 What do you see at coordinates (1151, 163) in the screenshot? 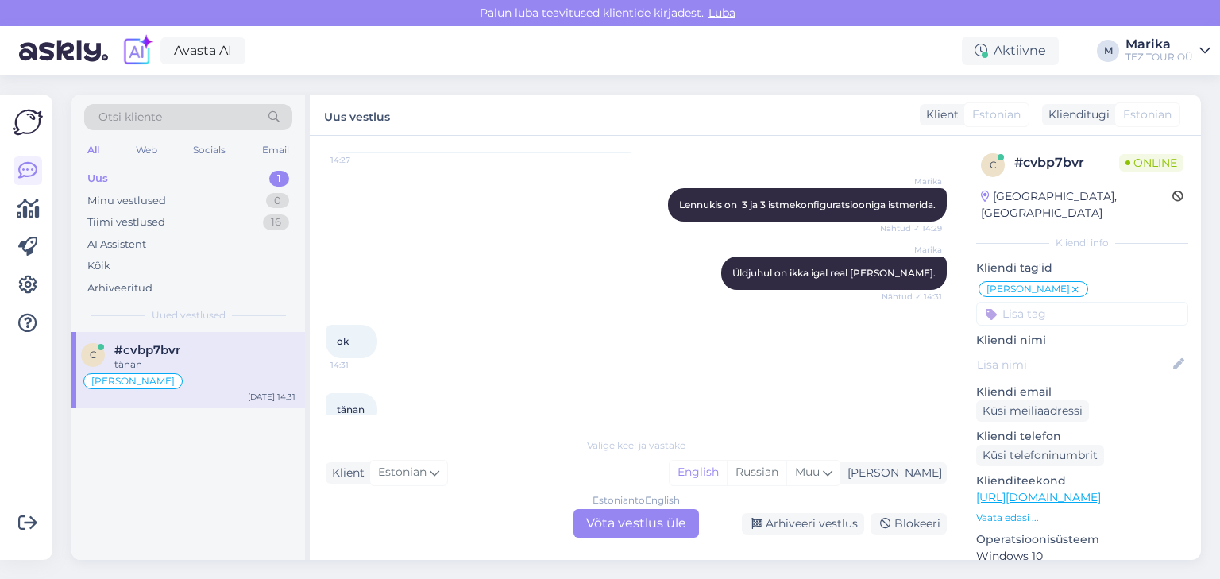
I see `span: Online` at bounding box center [1151, 163].